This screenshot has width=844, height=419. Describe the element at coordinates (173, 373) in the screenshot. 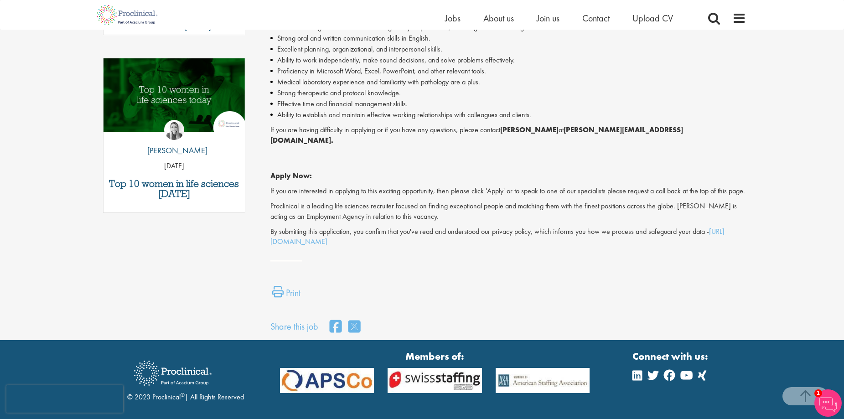

I see `img: Proclinical Recruitment` at that location.